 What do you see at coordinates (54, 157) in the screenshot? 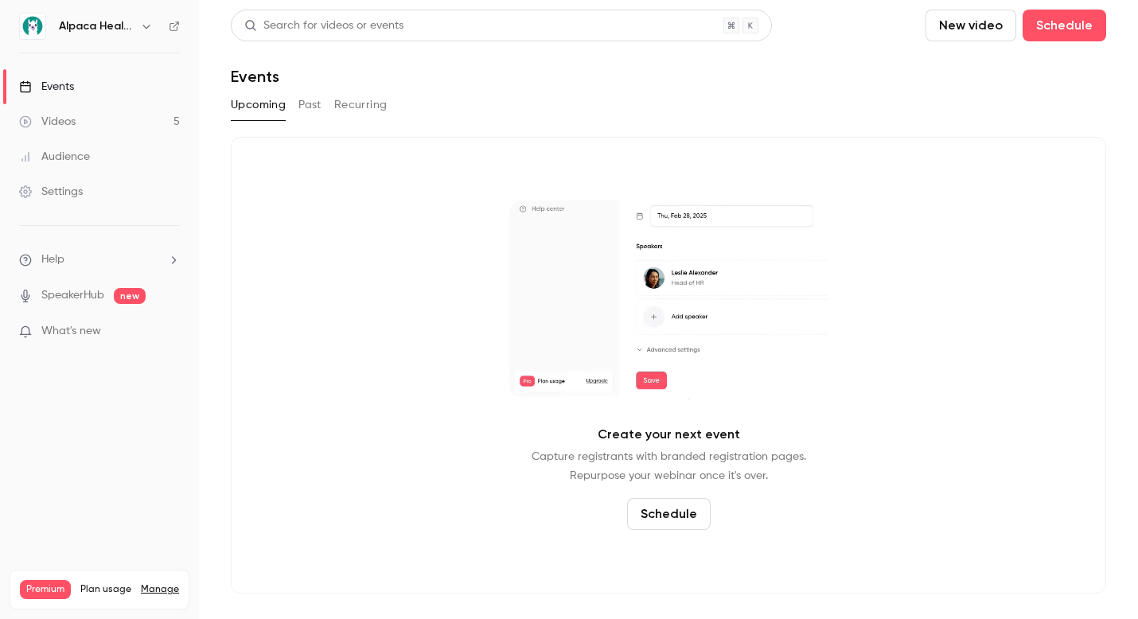
I see `div: Audience` at bounding box center [54, 157].